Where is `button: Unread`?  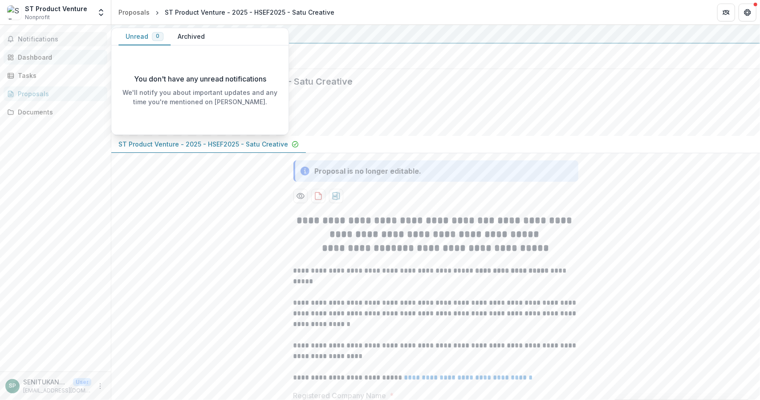 button: Unread is located at coordinates (144, 37).